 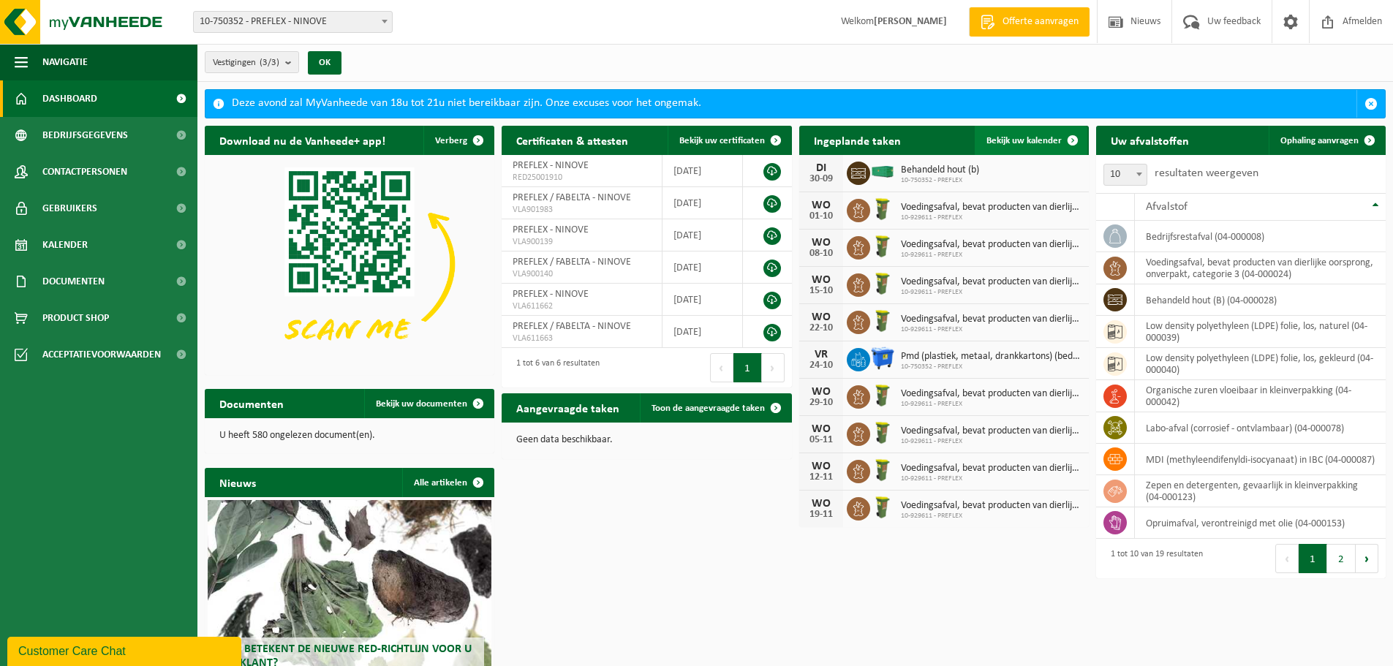 I want to click on div: 12-11, so click(x=821, y=477).